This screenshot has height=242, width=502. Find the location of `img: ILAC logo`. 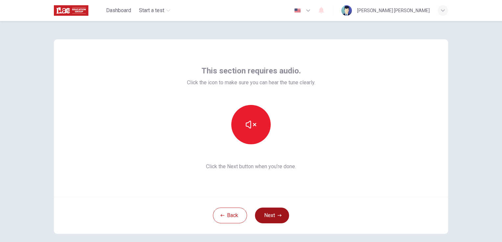

img: ILAC logo is located at coordinates (71, 11).